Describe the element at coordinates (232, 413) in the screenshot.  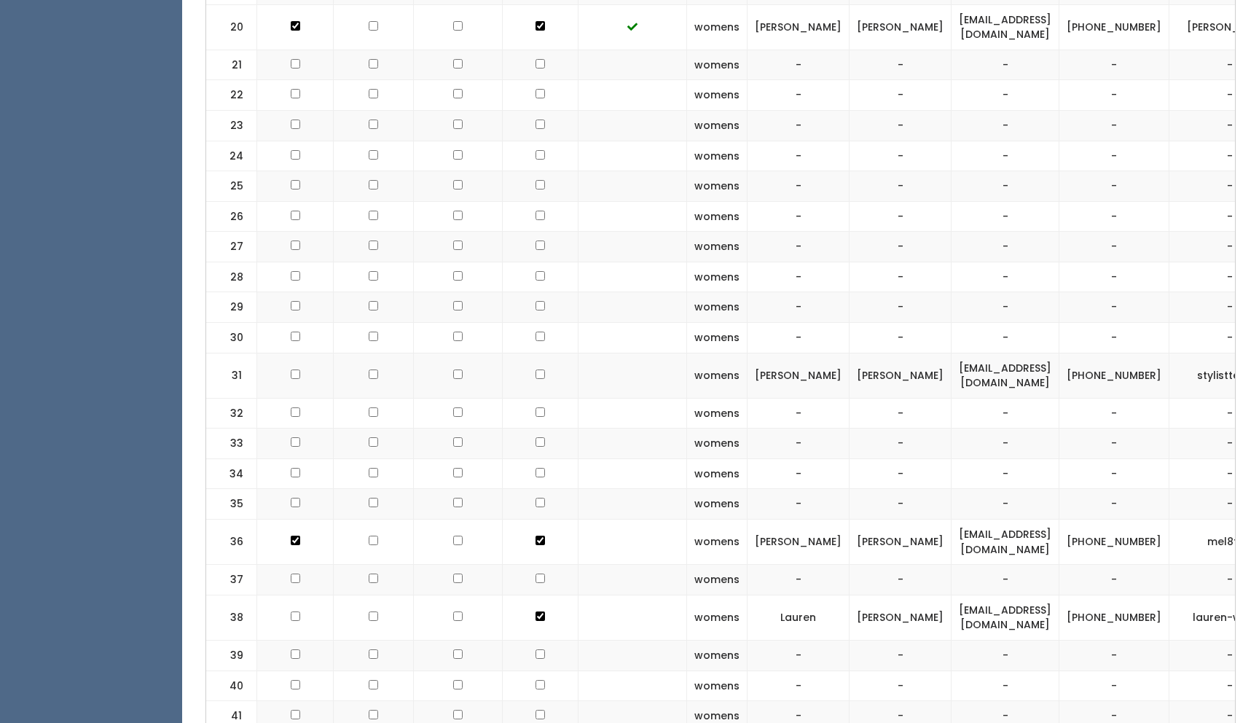
I see `td: 32` at that location.